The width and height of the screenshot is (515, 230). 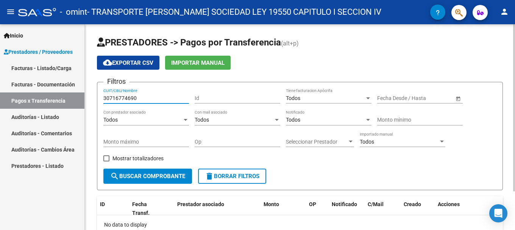 What do you see at coordinates (418, 209) in the screenshot?
I see `datatable-header-cell: Creado` at bounding box center [418, 209].